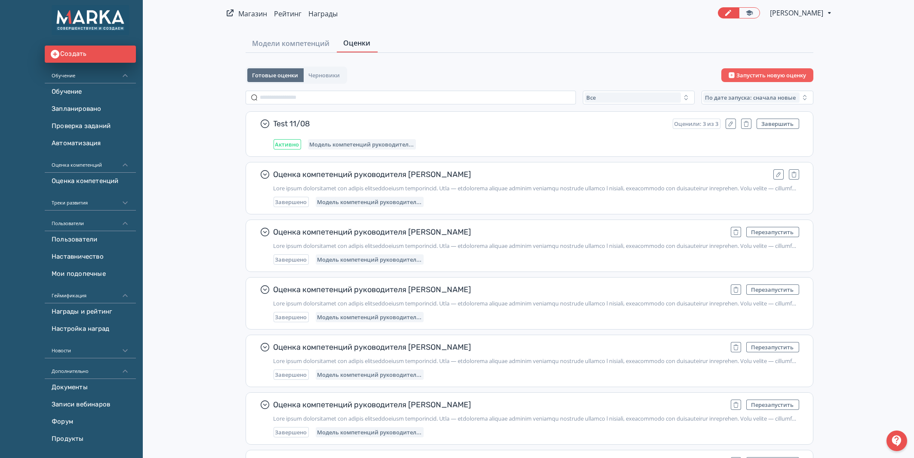 This screenshot has width=914, height=458. I want to click on a: Наставничество, so click(90, 257).